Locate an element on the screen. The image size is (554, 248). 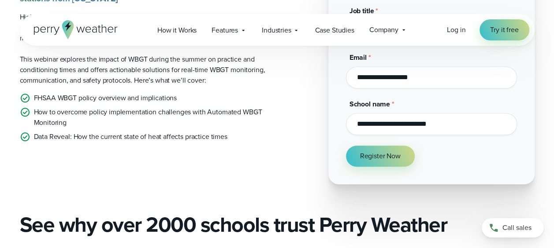
span: Industries is located at coordinates (276, 30).